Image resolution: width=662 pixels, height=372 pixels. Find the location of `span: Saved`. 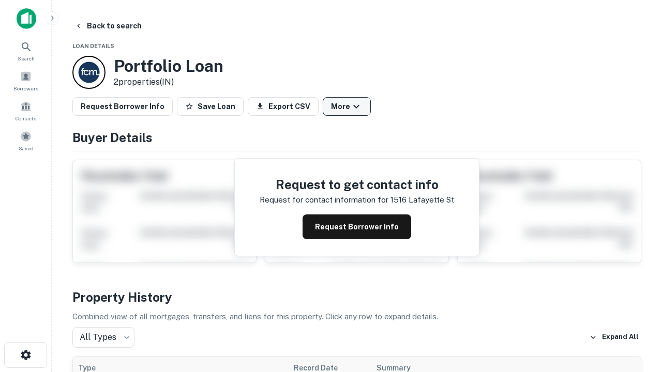

span: Saved is located at coordinates (26, 148).